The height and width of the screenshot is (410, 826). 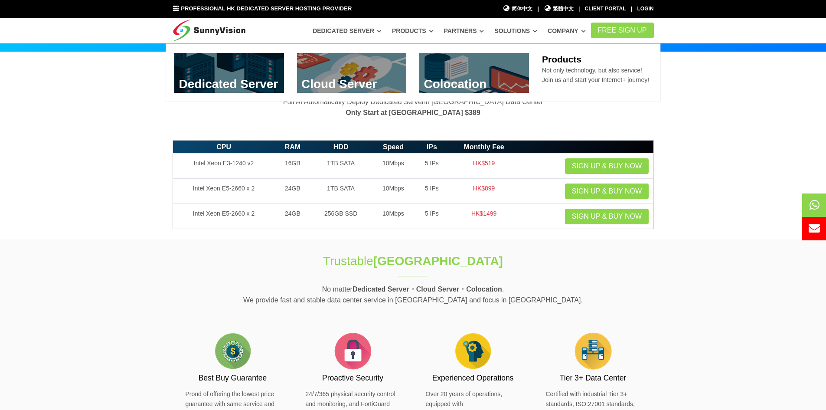 I want to click on th: Speed, so click(x=393, y=147).